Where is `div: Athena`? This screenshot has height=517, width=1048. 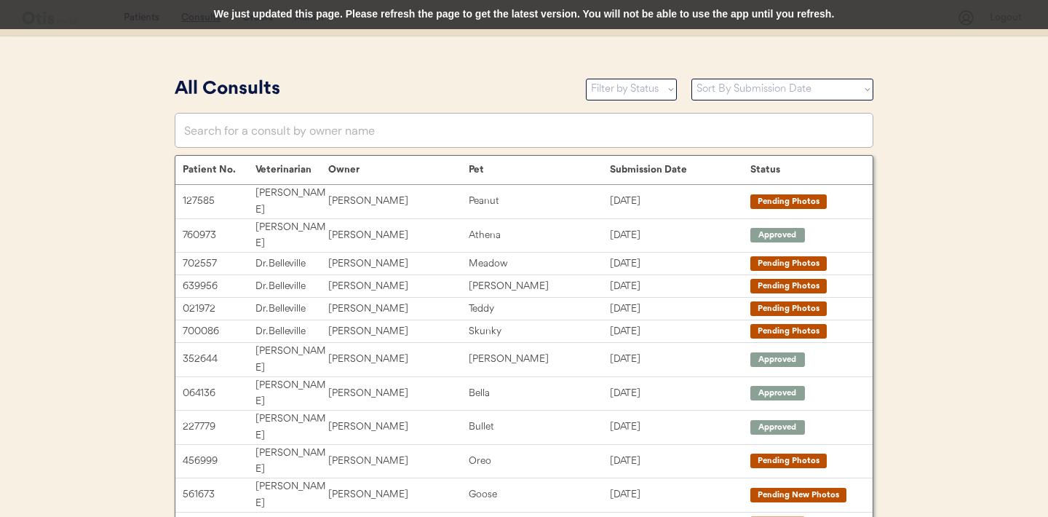
div: Athena is located at coordinates (538, 235).